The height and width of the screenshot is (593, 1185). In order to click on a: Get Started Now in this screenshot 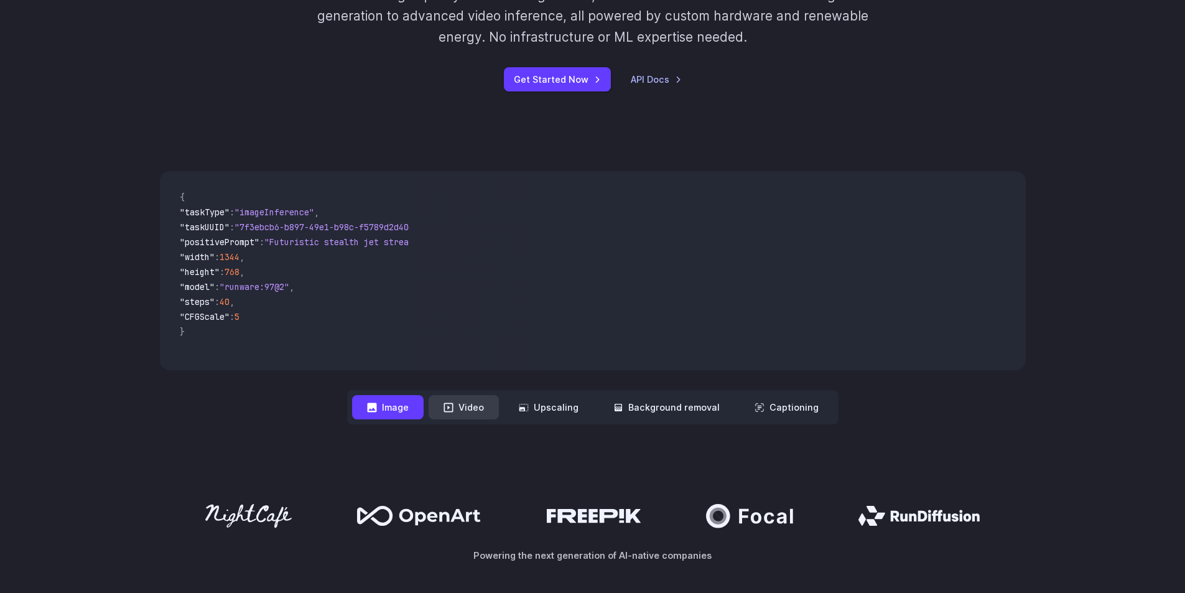, I will do `click(557, 79)`.